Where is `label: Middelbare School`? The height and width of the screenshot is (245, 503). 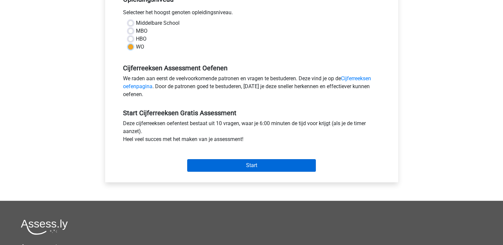 label: Middelbare School is located at coordinates (158, 23).